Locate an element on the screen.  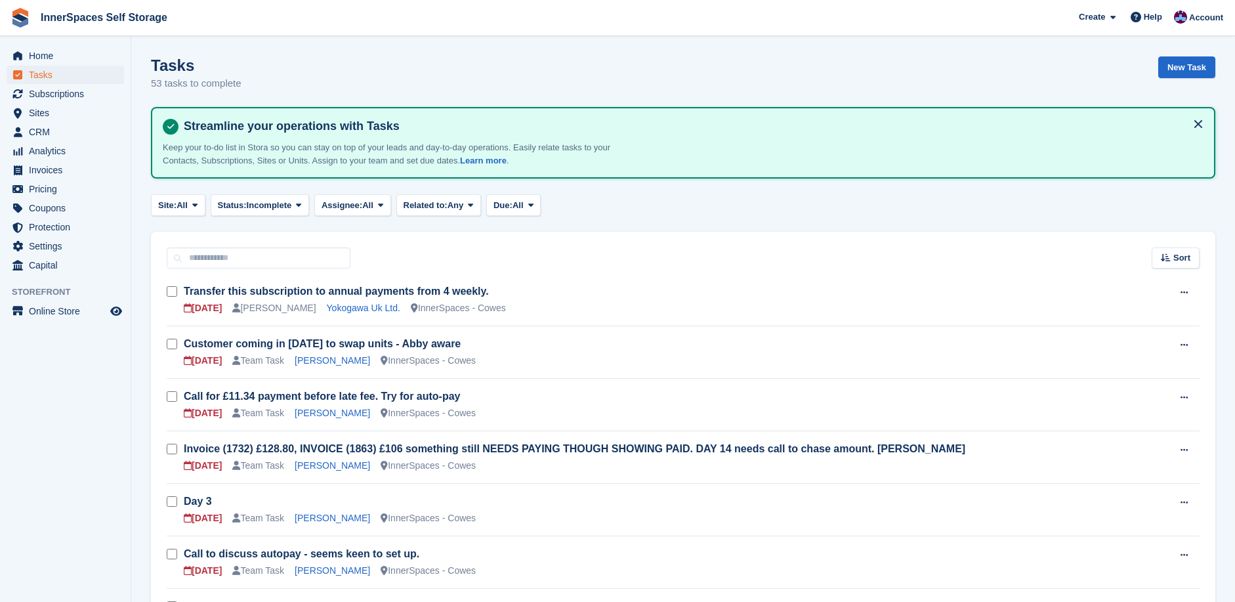
span: Settings is located at coordinates (68, 246).